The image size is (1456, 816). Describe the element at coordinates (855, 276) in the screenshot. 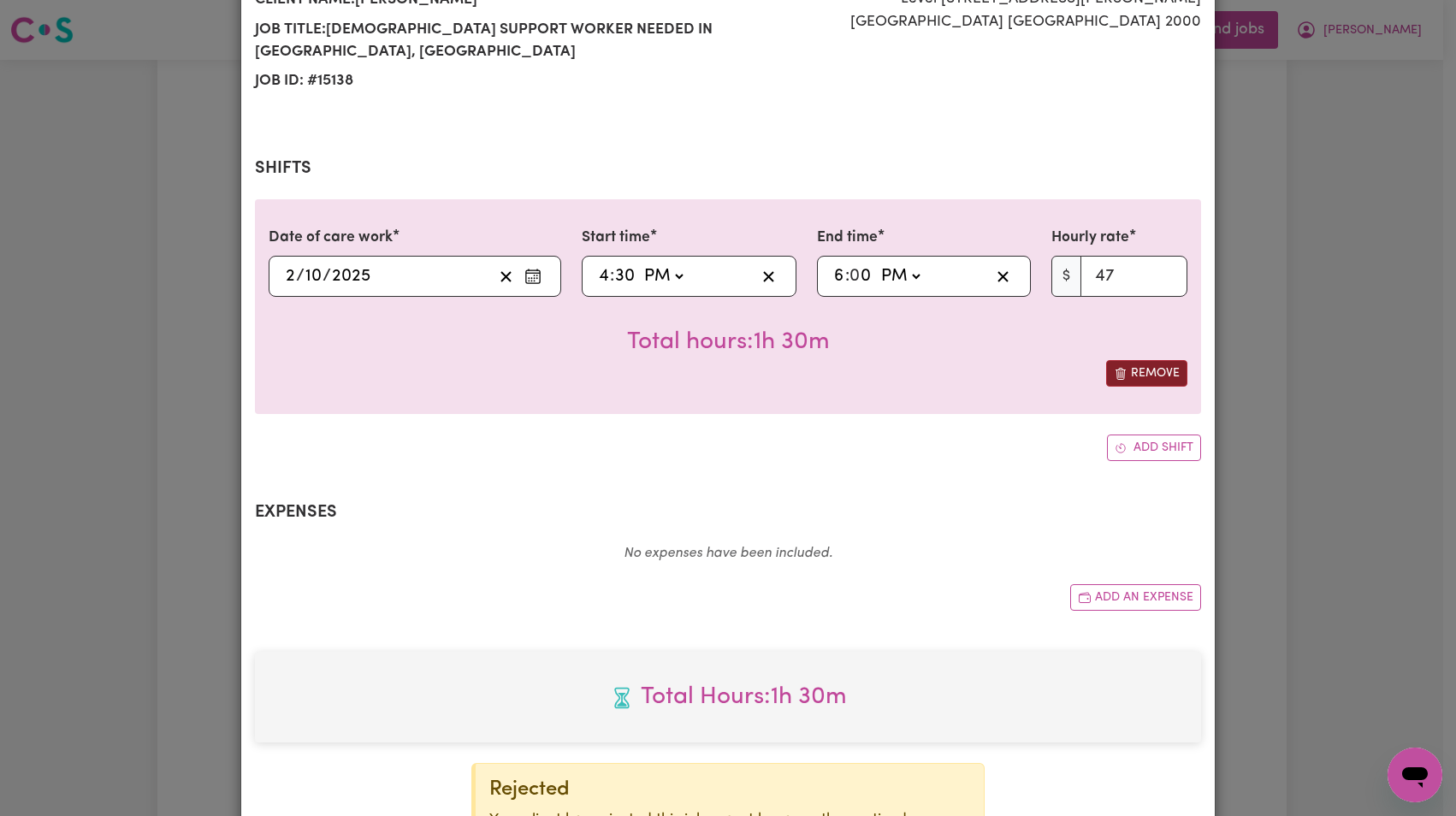

I see `span: 0` at that location.